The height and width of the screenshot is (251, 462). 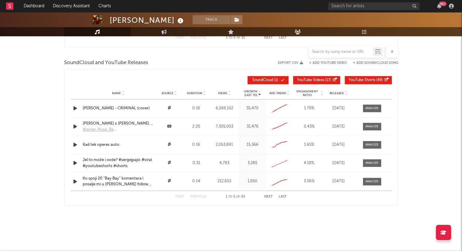 What do you see at coordinates (253, 163) in the screenshot?
I see `div: 3,285` at bounding box center [253, 163].